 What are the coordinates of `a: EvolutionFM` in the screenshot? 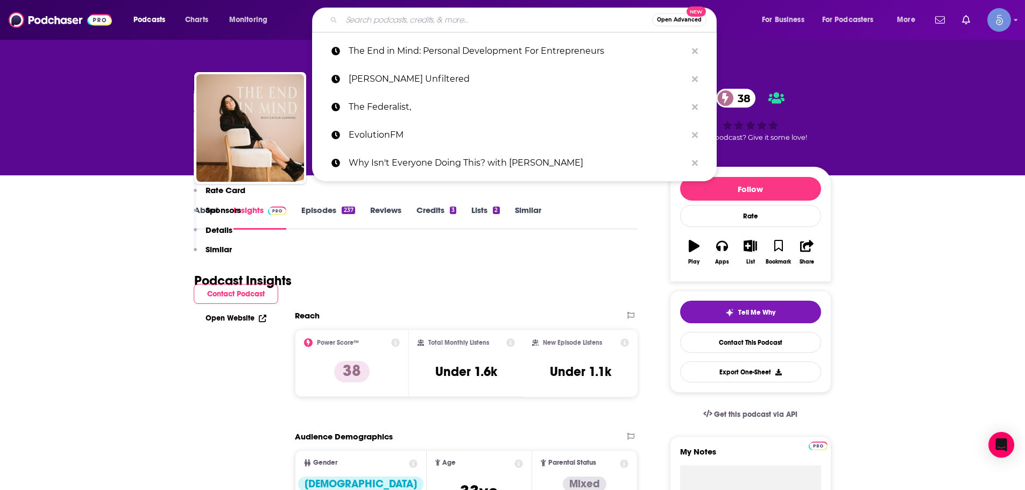 It's located at (515, 135).